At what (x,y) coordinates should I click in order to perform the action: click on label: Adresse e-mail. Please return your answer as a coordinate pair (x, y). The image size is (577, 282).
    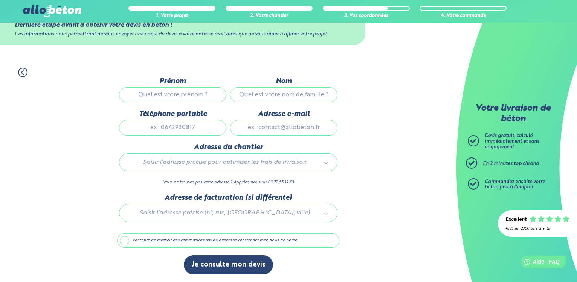
    Looking at the image, I should click on (284, 114).